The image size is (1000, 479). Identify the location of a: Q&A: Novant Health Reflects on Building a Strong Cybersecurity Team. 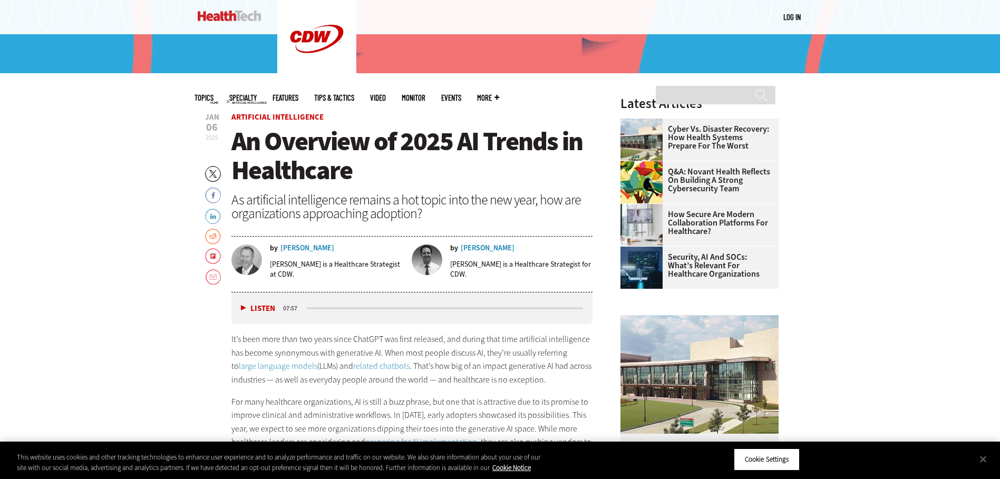
(697, 180).